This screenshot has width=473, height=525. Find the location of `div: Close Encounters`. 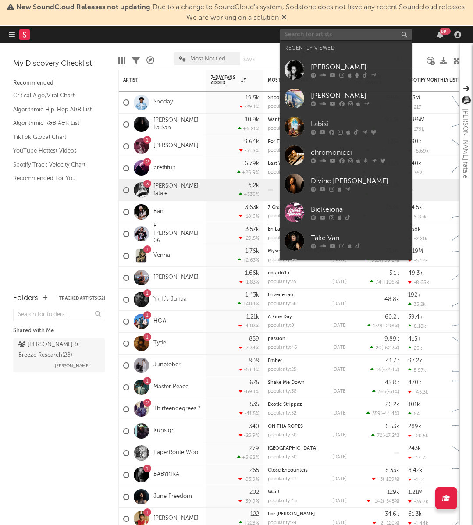

div: Close Encounters is located at coordinates (307, 470).